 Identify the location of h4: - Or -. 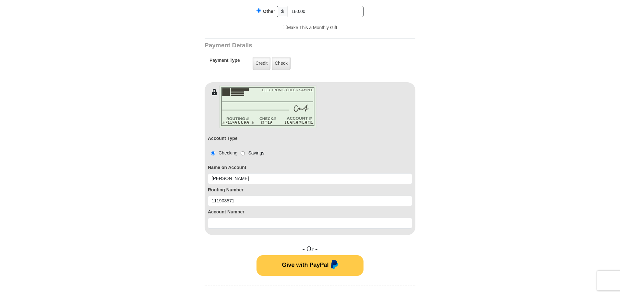
(310, 249).